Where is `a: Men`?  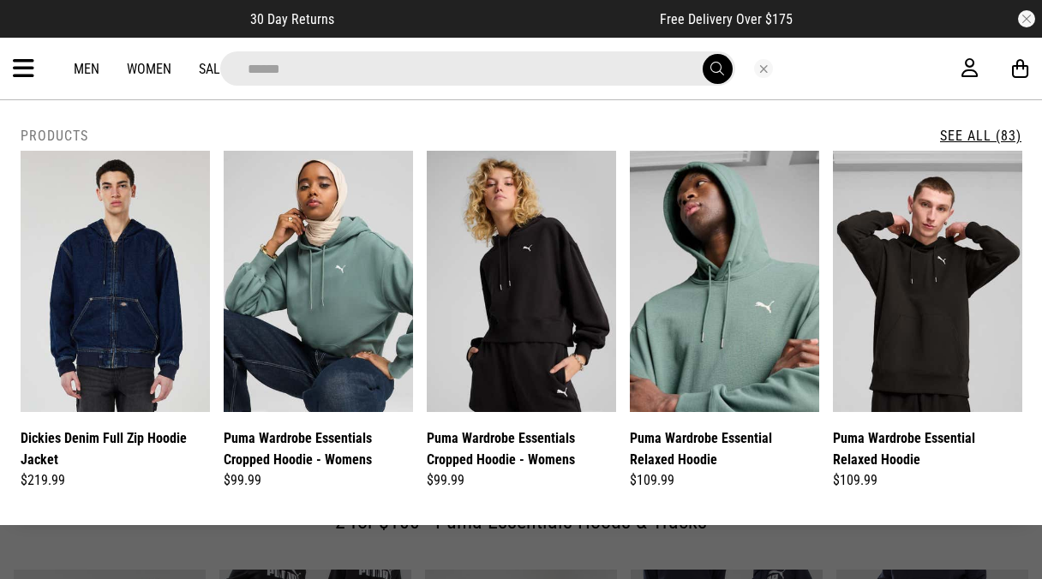
a: Men is located at coordinates (87, 69).